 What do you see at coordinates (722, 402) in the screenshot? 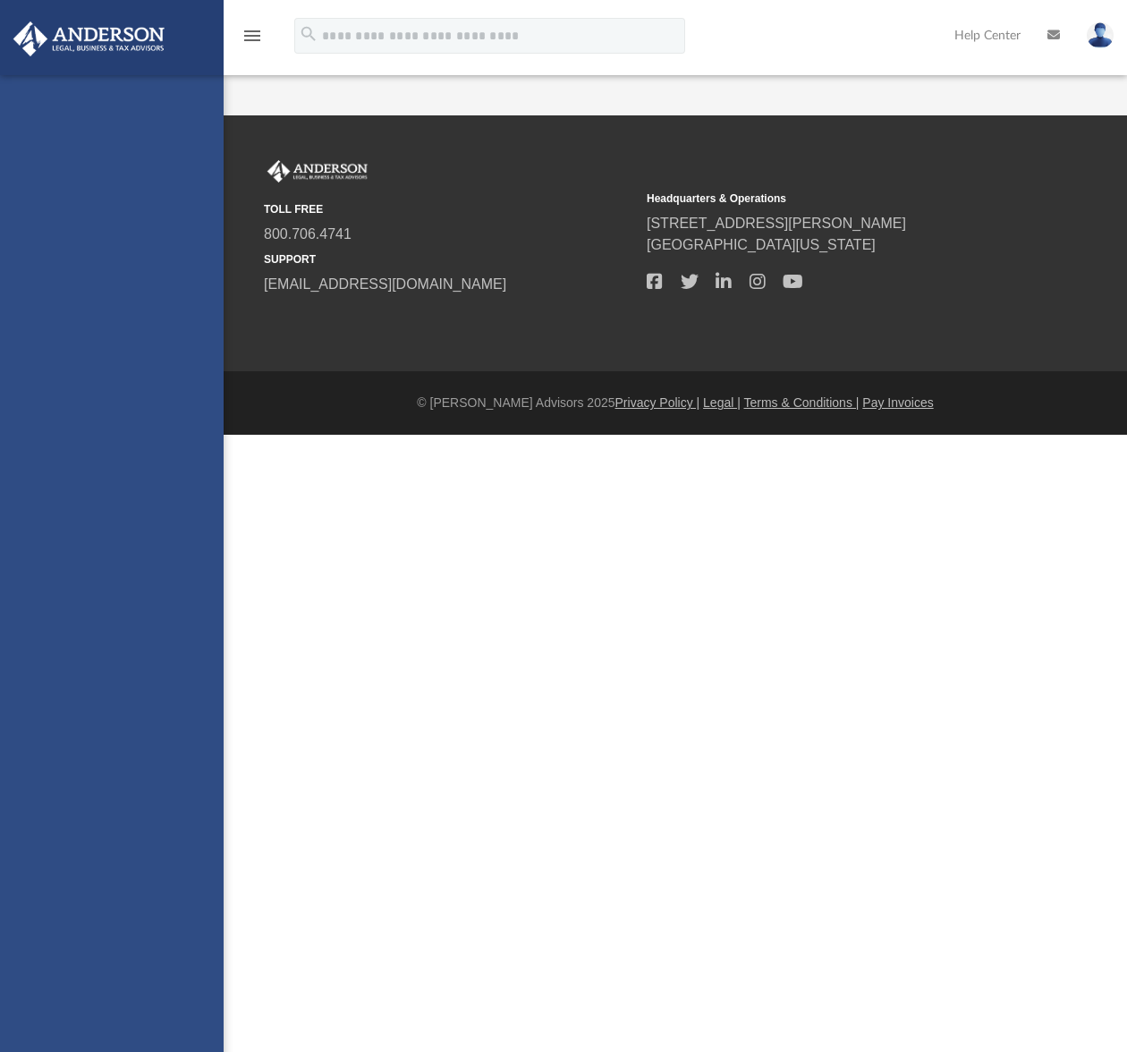
I see `a: Legal |` at bounding box center [722, 402].